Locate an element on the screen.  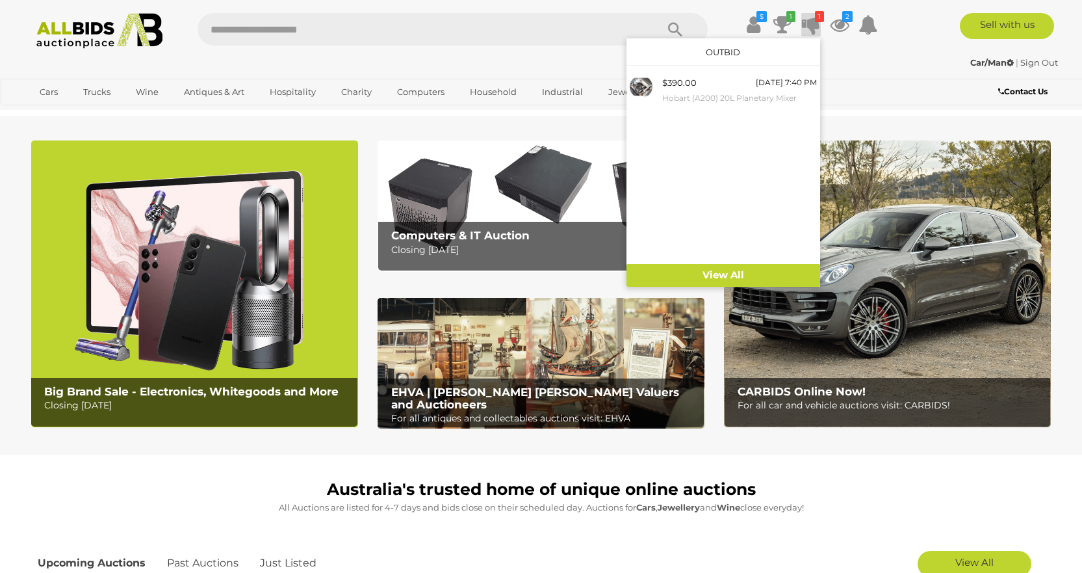
a: Computers is located at coordinates (421, 92).